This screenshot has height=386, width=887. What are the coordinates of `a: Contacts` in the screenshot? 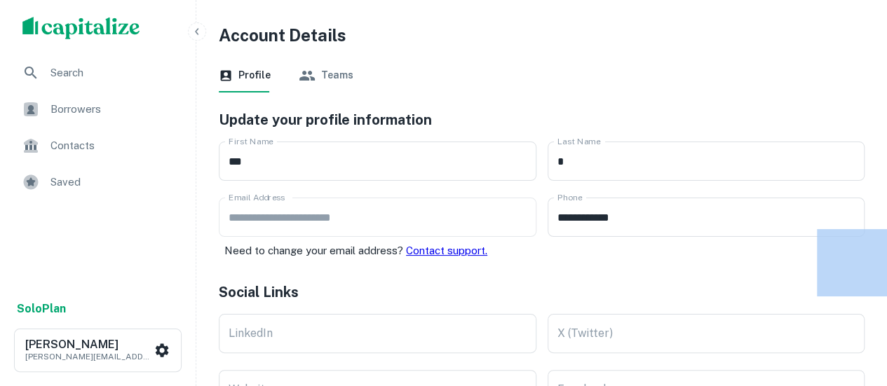 It's located at (97, 146).